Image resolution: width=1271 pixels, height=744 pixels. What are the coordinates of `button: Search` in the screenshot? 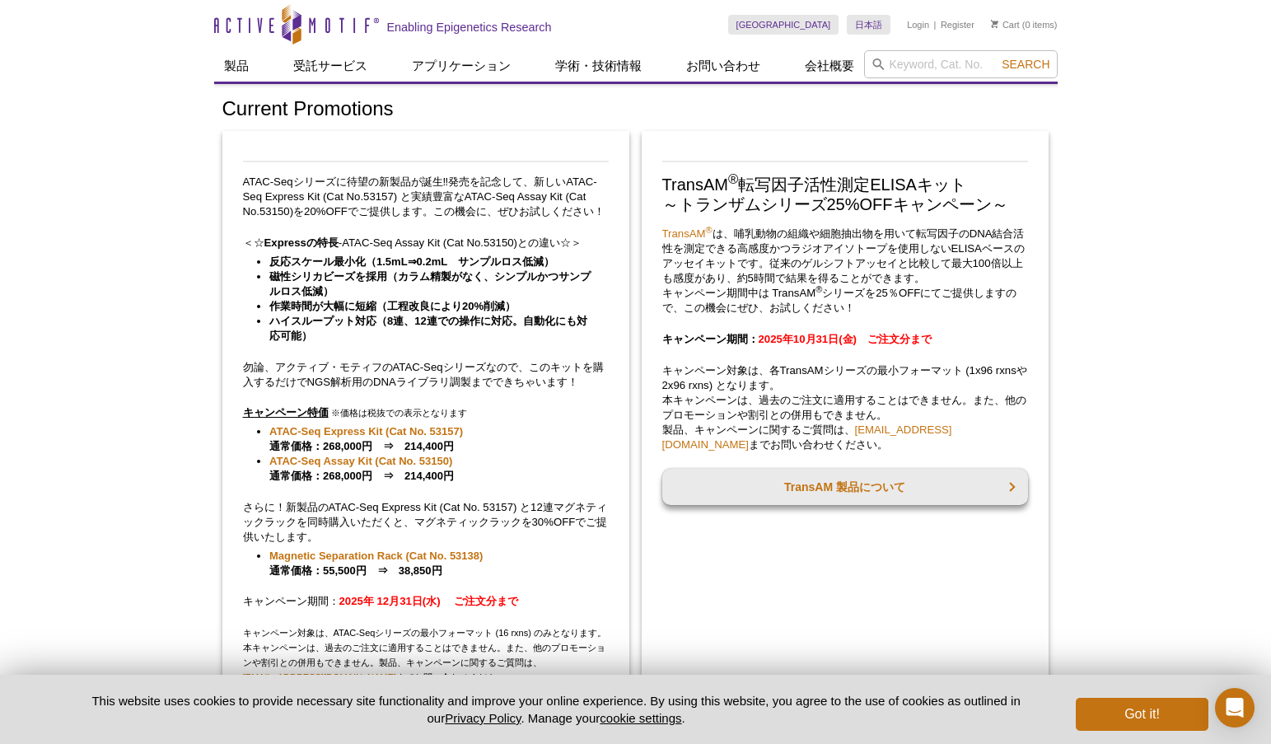 It's located at (1025, 64).